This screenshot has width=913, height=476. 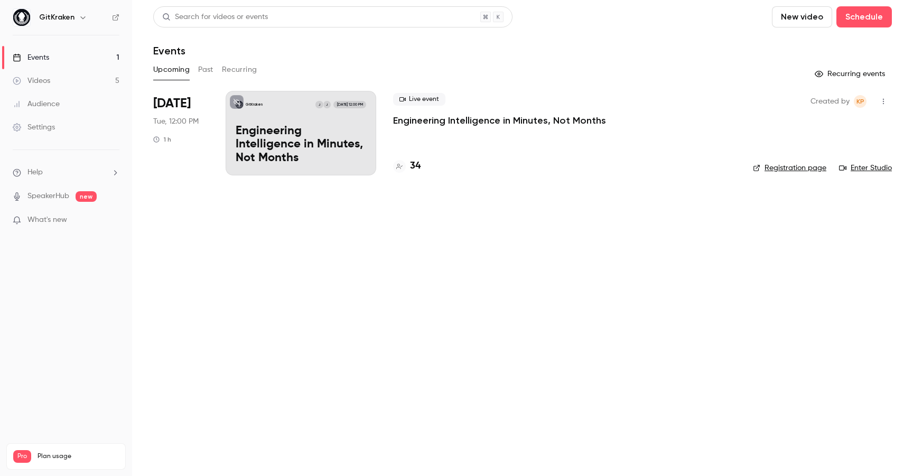 I want to click on div: Search for videos or events, so click(x=215, y=17).